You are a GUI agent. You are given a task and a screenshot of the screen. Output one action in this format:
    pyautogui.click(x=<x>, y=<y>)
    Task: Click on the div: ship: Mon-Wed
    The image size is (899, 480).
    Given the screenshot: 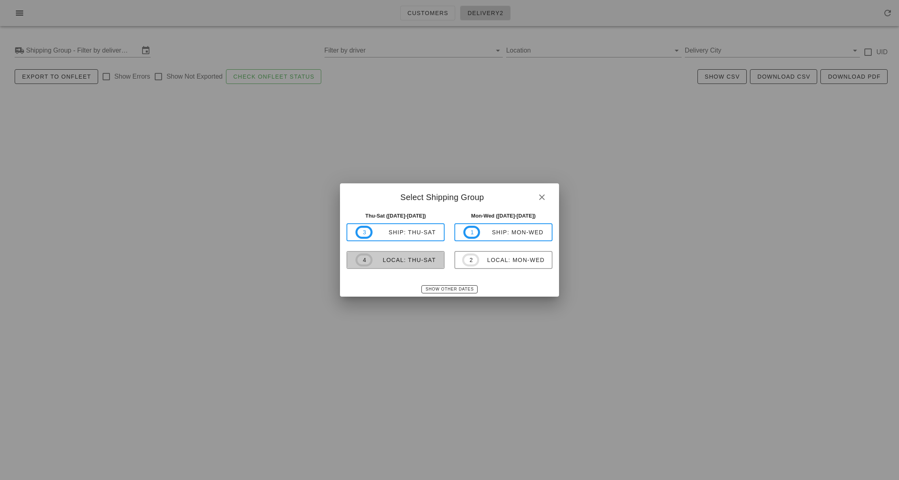 What is the action you would take?
    pyautogui.click(x=512, y=232)
    